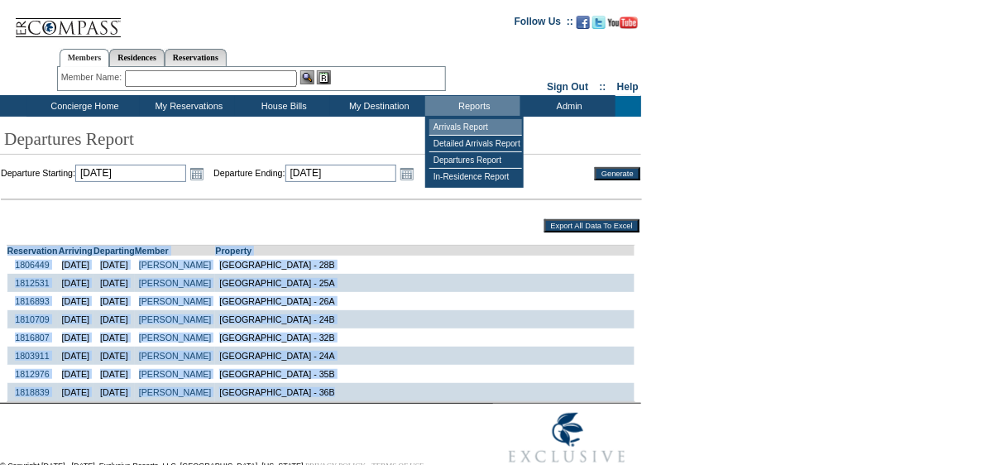  I want to click on a: Become our fan on Facebook, so click(583, 26).